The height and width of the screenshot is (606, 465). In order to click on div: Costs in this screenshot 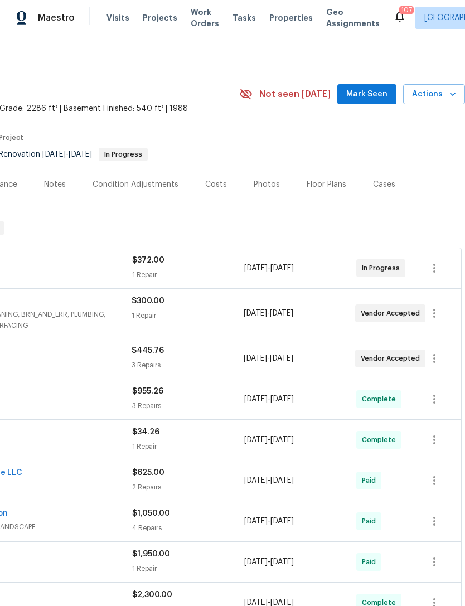, I will do `click(216, 184)`.